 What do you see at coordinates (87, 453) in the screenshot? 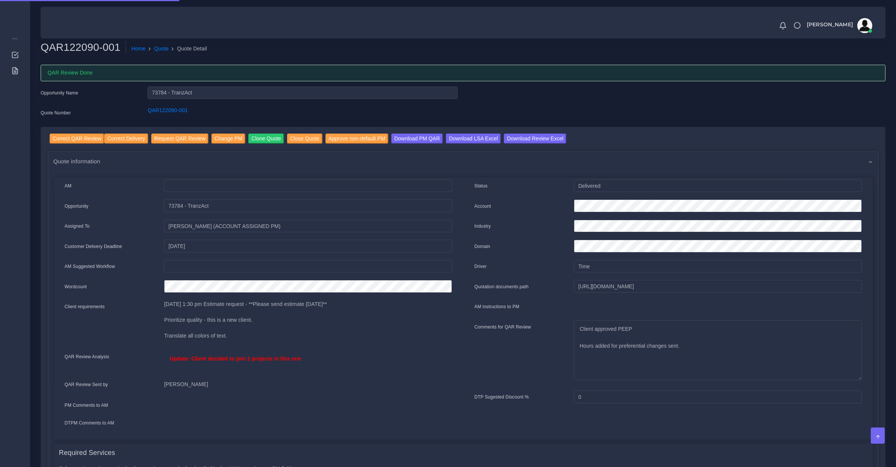
I see `h4: Required Services` at bounding box center [87, 453].